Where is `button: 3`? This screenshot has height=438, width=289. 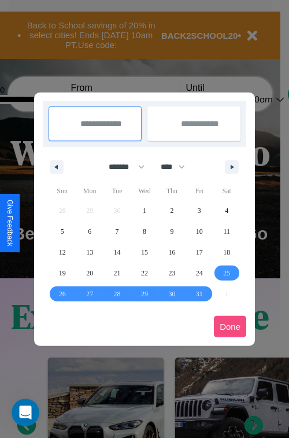 button: 3 is located at coordinates (199, 211).